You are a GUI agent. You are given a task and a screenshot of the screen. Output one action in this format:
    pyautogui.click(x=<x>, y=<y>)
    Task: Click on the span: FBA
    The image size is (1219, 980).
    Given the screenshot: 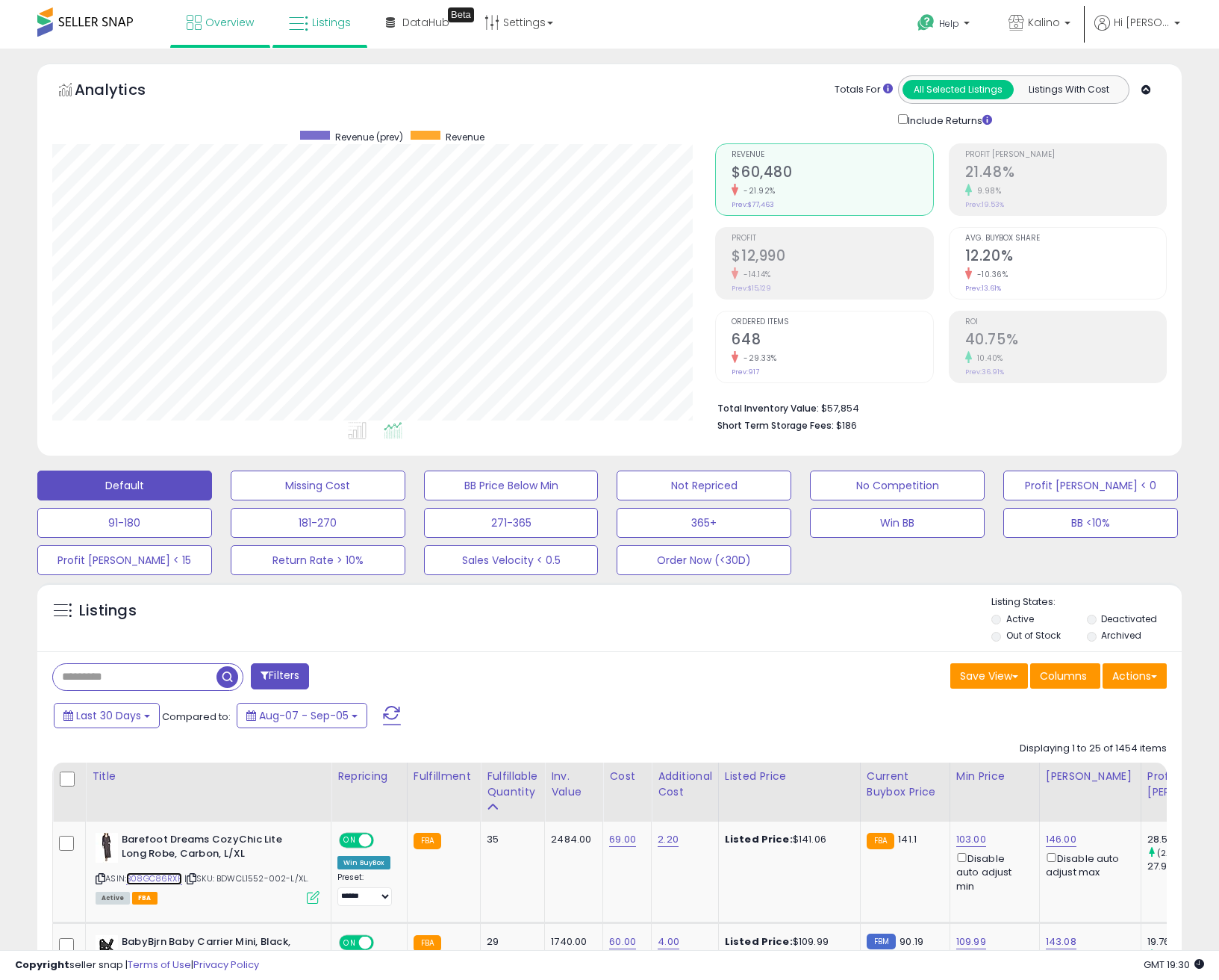 What is the action you would take?
    pyautogui.click(x=145, y=897)
    